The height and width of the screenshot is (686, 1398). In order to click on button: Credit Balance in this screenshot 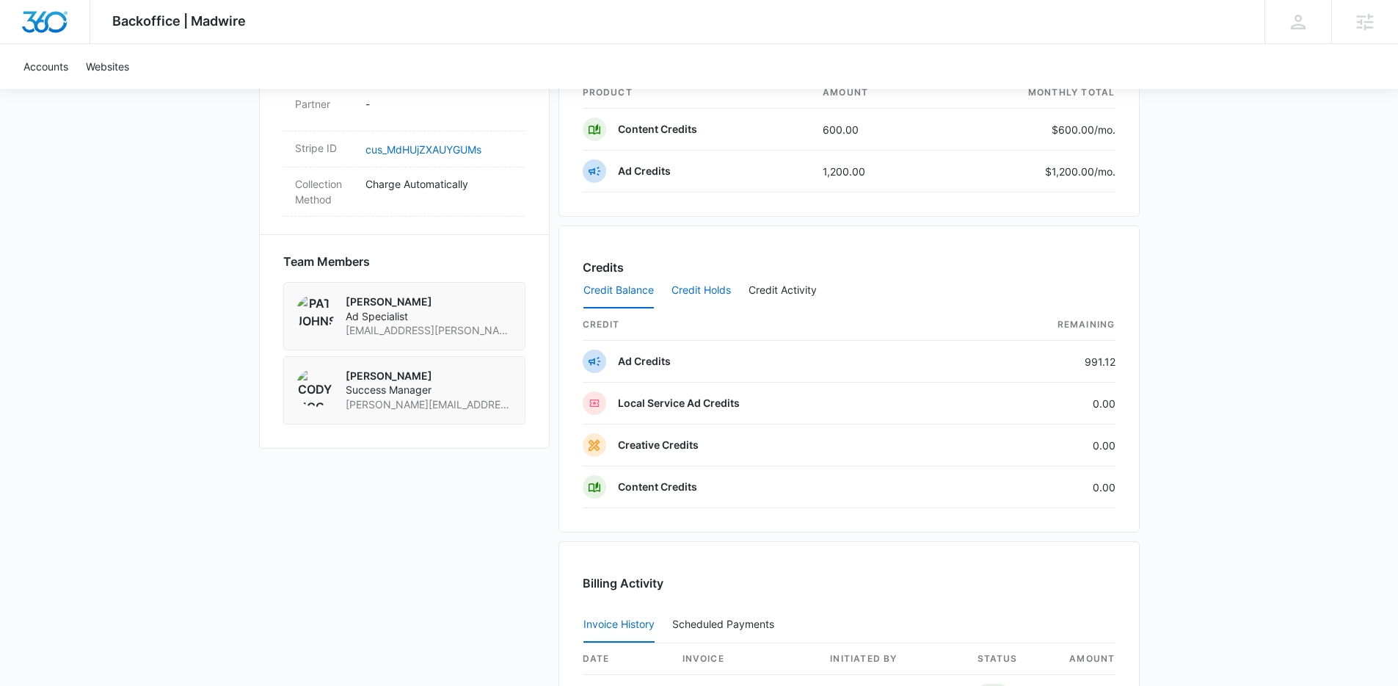, I will do `click(619, 291)`.